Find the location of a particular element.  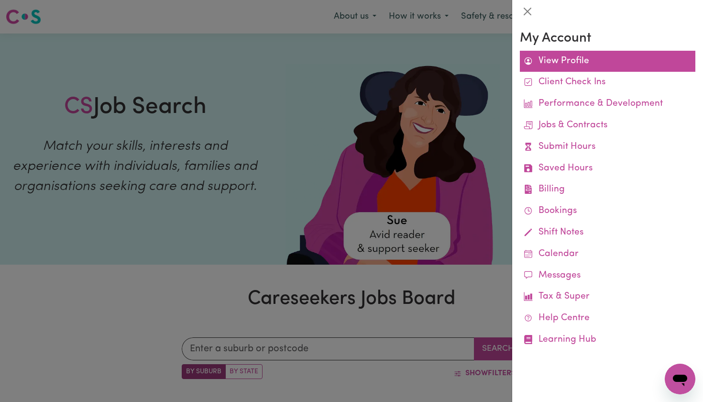

a: Performance & Development is located at coordinates (607, 104).